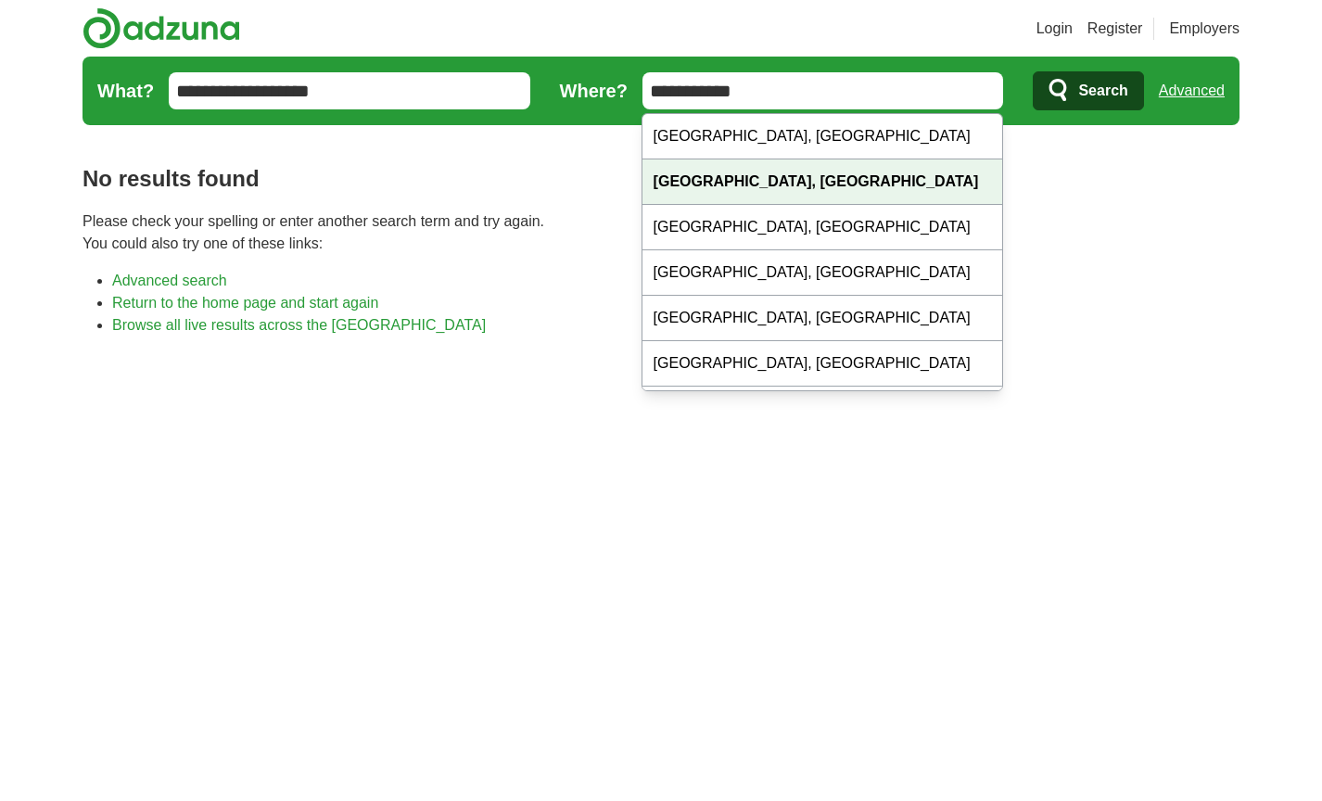 The height and width of the screenshot is (801, 1322). I want to click on label: What?, so click(125, 91).